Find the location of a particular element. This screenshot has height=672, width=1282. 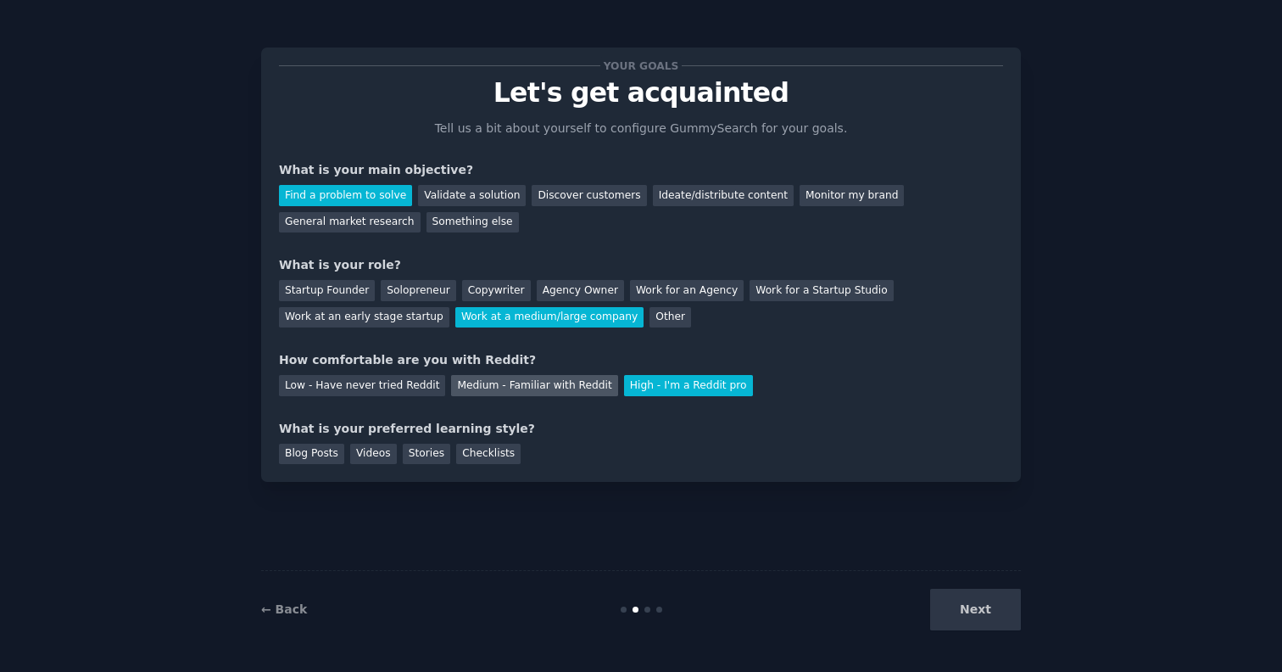

div: Solopreneur is located at coordinates (418, 290).